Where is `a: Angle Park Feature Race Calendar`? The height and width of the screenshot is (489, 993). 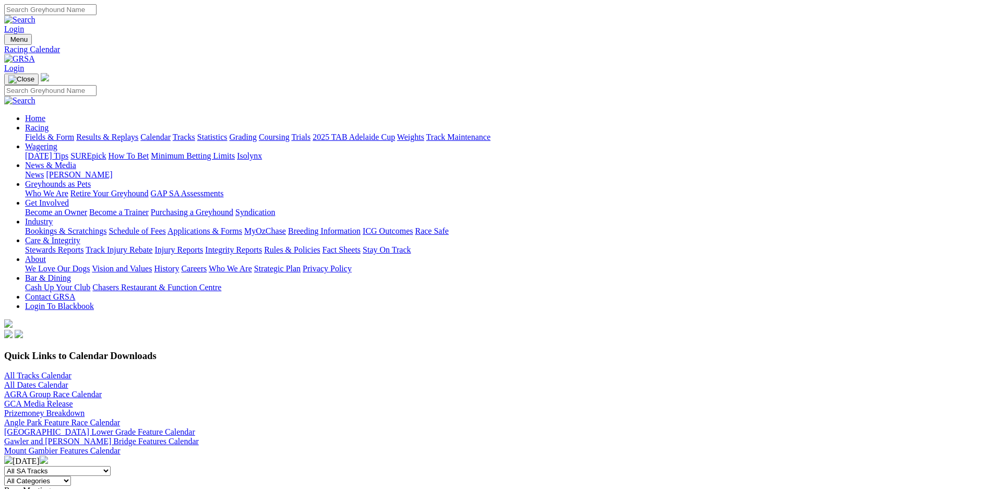 a: Angle Park Feature Race Calendar is located at coordinates (62, 422).